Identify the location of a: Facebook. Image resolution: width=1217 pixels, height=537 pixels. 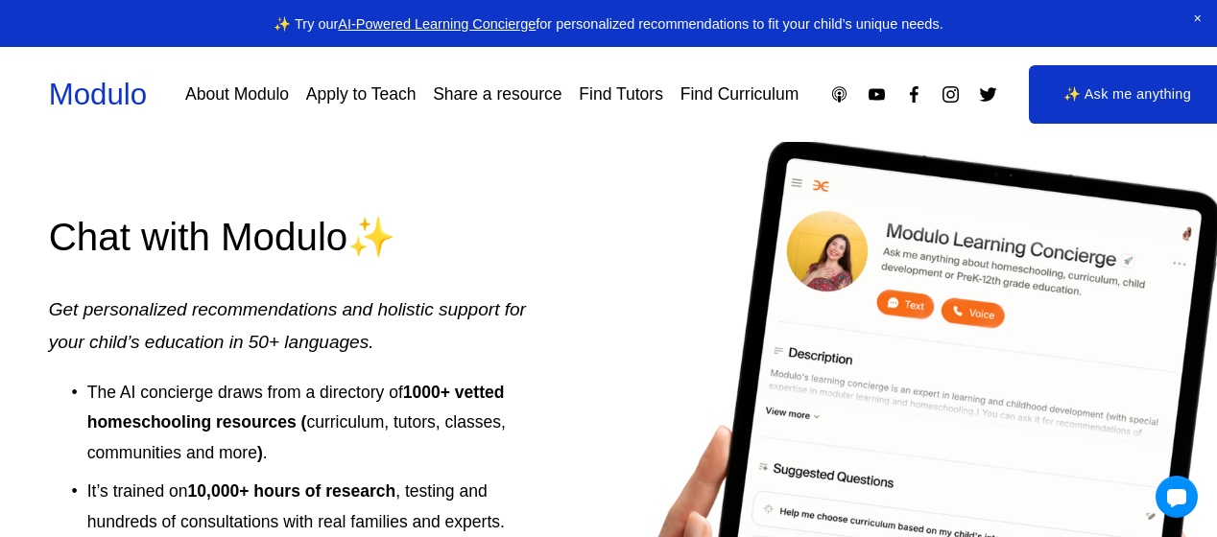
(913, 94).